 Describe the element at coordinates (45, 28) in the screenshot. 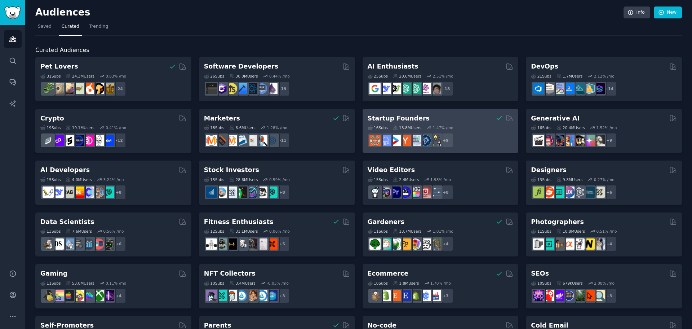

I see `a: Saved` at that location.